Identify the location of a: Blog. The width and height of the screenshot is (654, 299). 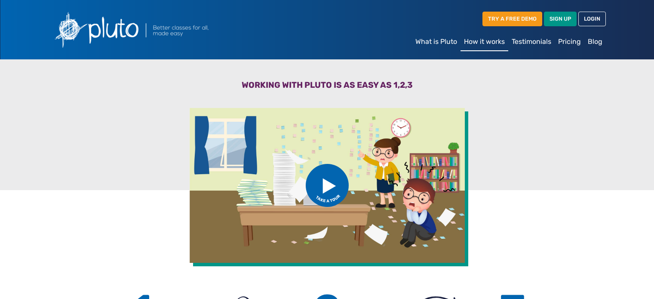
(595, 42).